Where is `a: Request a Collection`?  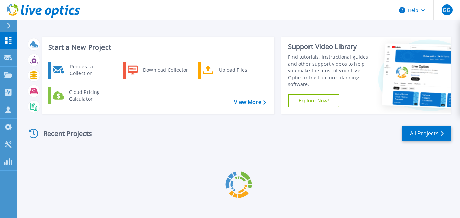 a: Request a Collection is located at coordinates (83, 70).